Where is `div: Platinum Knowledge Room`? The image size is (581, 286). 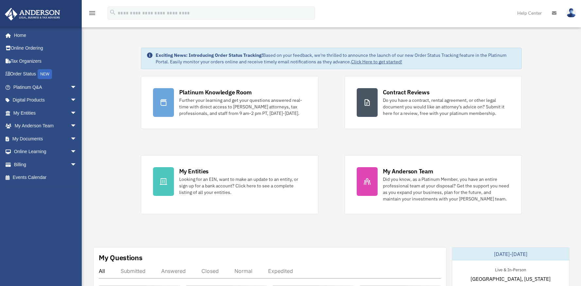 div: Platinum Knowledge Room is located at coordinates (215, 92).